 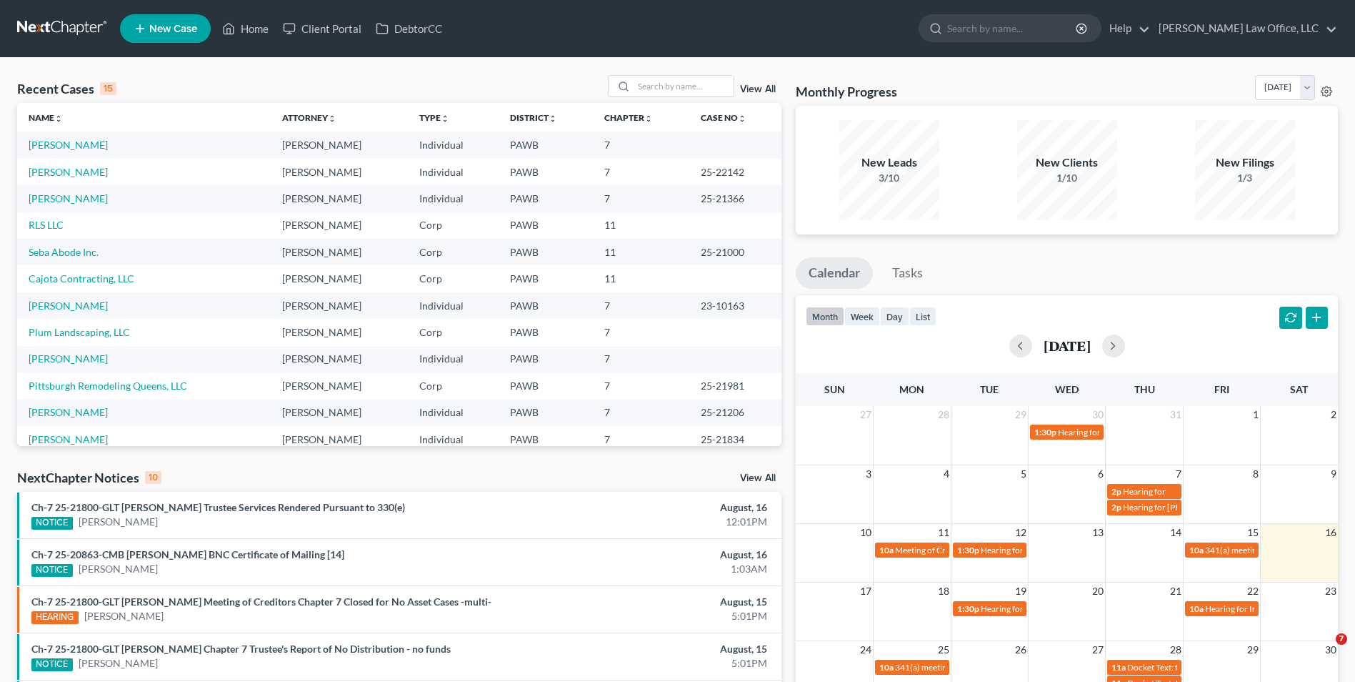 What do you see at coordinates (1253, 532) in the screenshot?
I see `span: 15` at bounding box center [1253, 532].